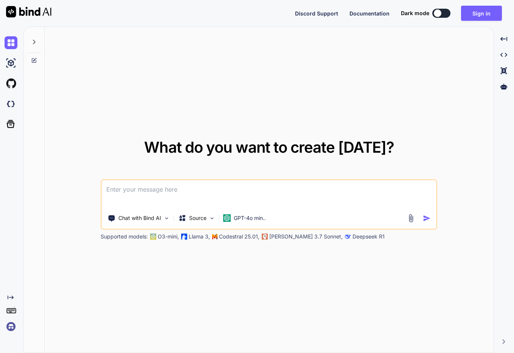 This screenshot has width=514, height=353. What do you see at coordinates (369, 13) in the screenshot?
I see `button: Documentation` at bounding box center [369, 13].